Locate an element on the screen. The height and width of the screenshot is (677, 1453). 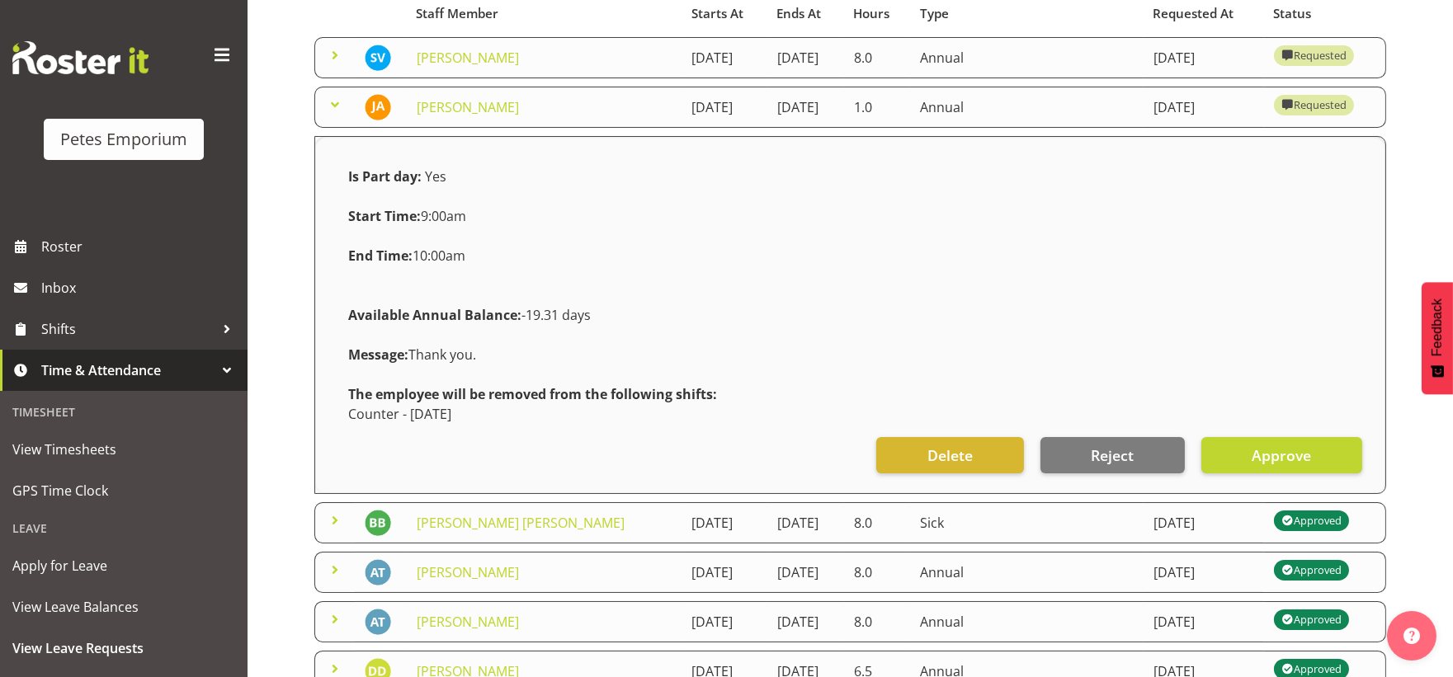
strong: Message: is located at coordinates (378, 355).